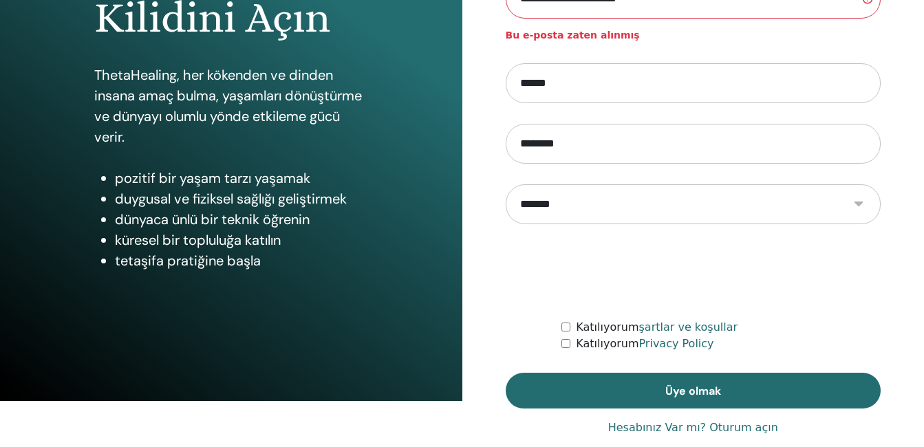 This screenshot has height=447, width=924. What do you see at coordinates (693, 428) in the screenshot?
I see `a: Hesabınız Var mı? Oturum açın` at bounding box center [693, 428].